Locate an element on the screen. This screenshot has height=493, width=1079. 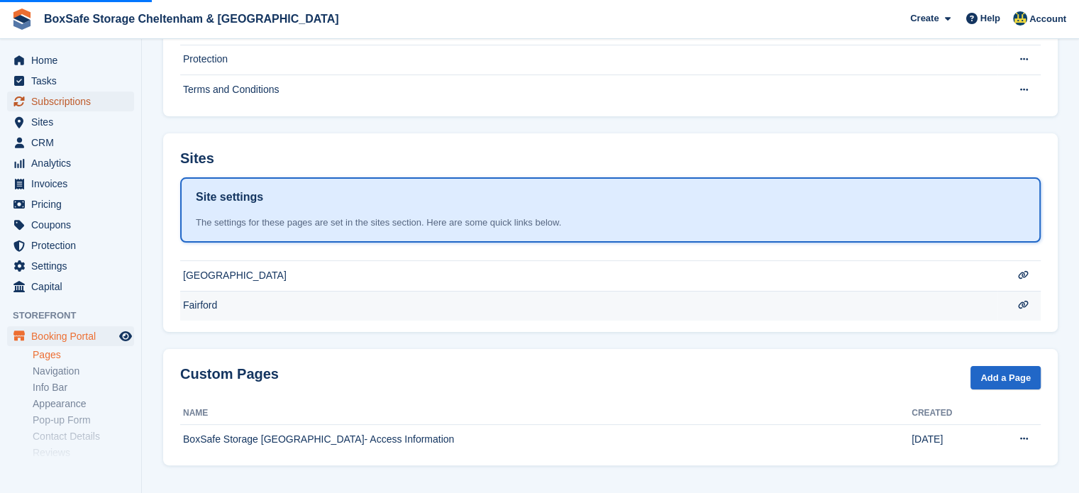
img: Kim Virabi is located at coordinates (1020, 18).